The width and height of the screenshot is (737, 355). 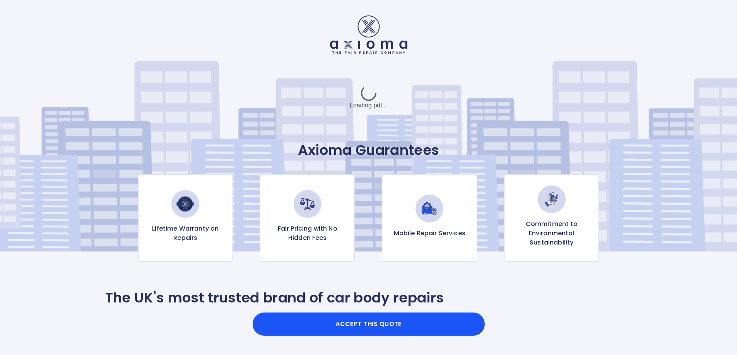 What do you see at coordinates (275, 298) in the screenshot?
I see `p: The UK's most trusted brand of car body repairs` at bounding box center [275, 298].